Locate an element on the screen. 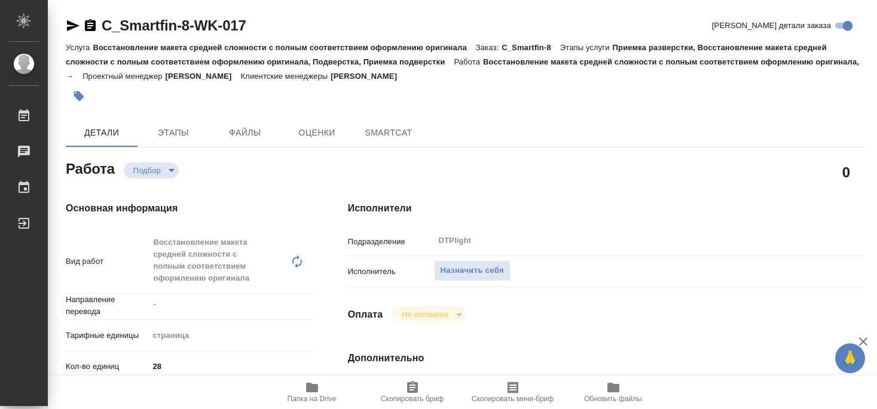  p: Подразделение is located at coordinates (391, 242).